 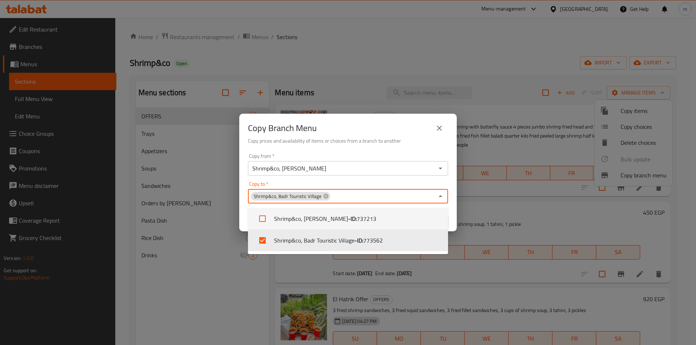 I want to click on button: Open, so click(x=440, y=169).